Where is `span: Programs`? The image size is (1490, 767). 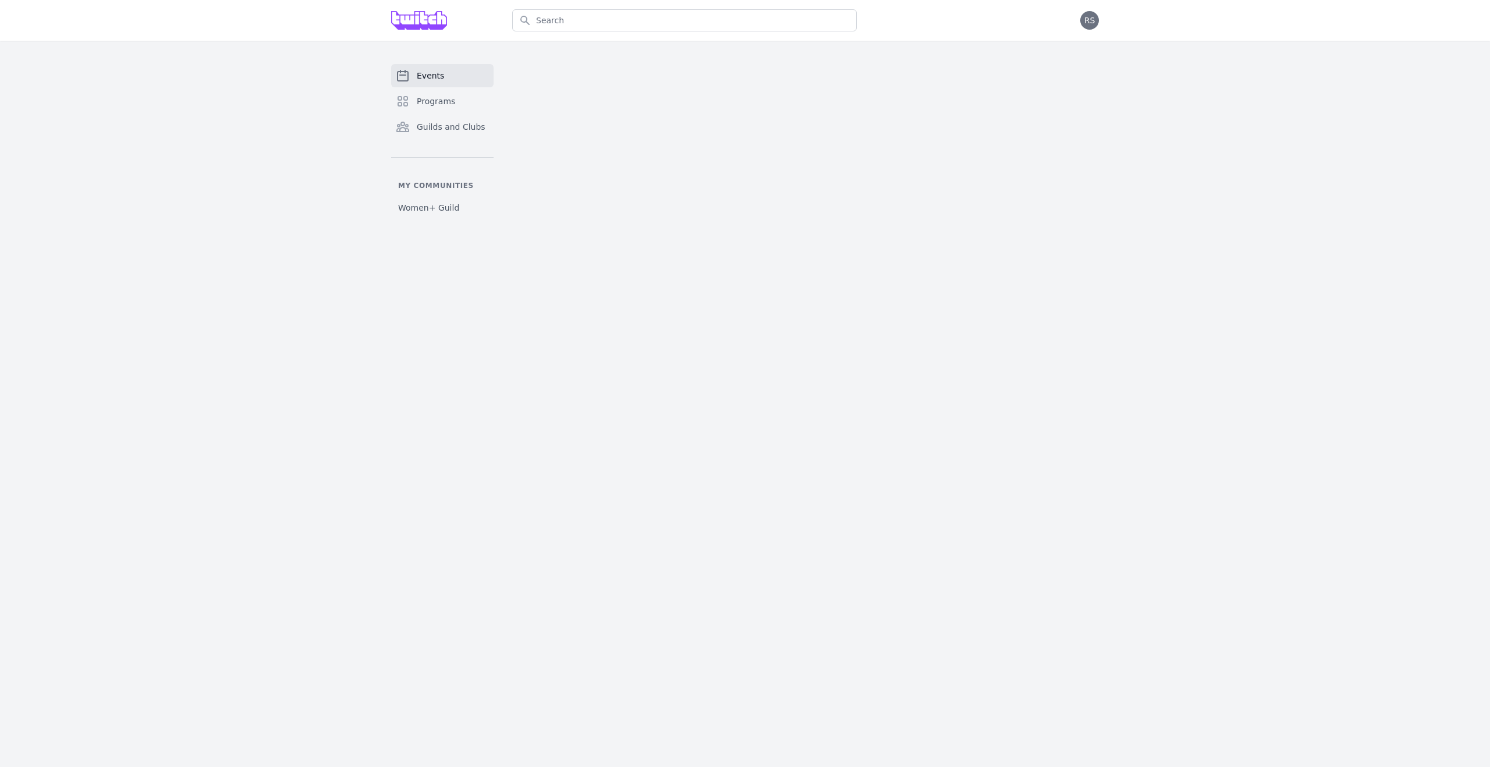 span: Programs is located at coordinates (436, 101).